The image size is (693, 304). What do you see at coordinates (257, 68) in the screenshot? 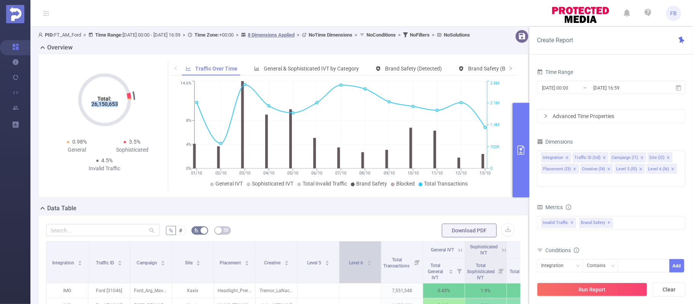
I see `i: icon: bar-chart` at bounding box center [257, 68].